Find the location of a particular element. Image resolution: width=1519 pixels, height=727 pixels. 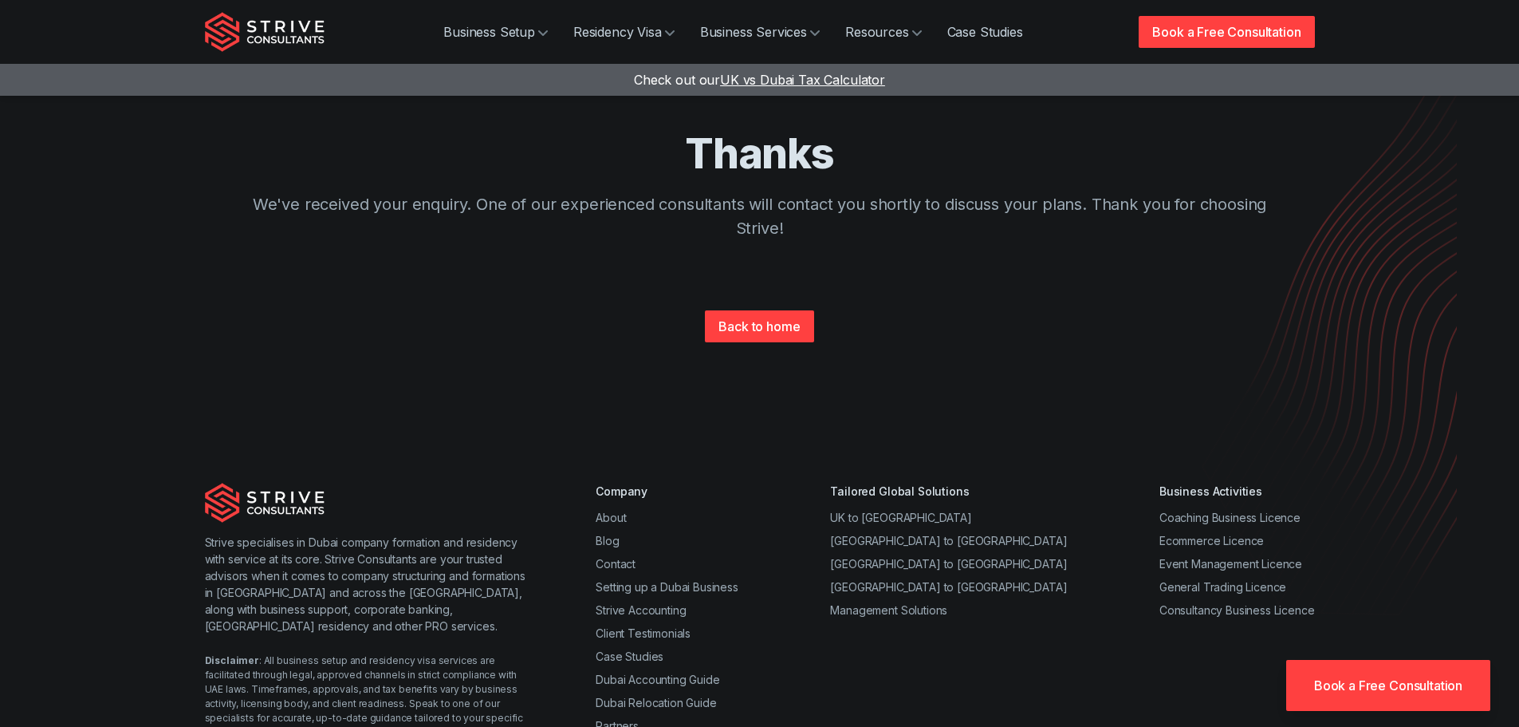

a: Ecommerce Licence is located at coordinates (1211, 540).